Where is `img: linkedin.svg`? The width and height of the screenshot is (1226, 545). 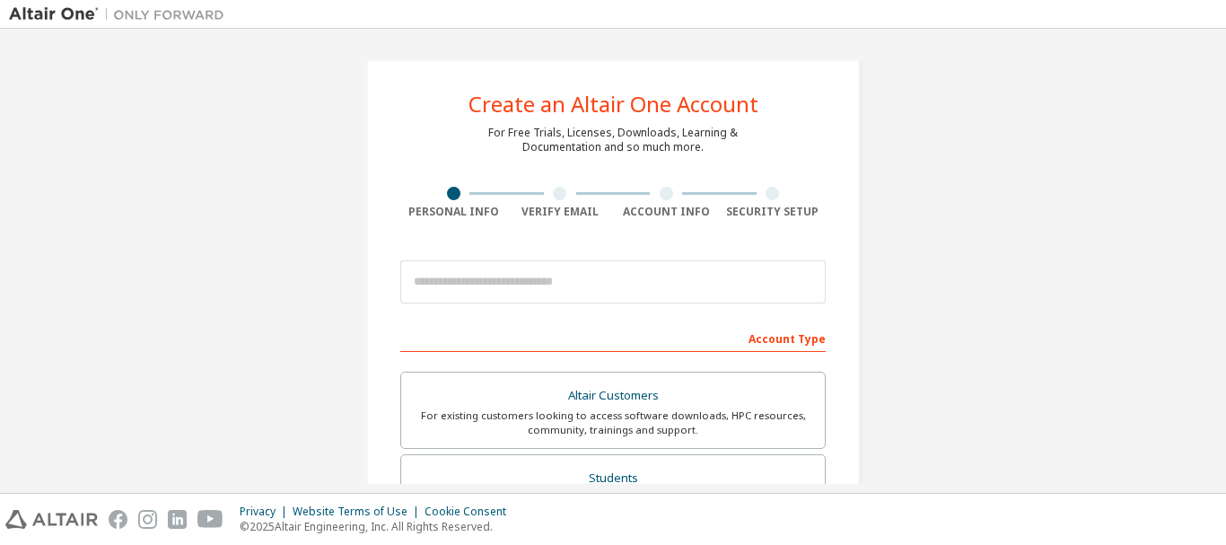 img: linkedin.svg is located at coordinates (177, 519).